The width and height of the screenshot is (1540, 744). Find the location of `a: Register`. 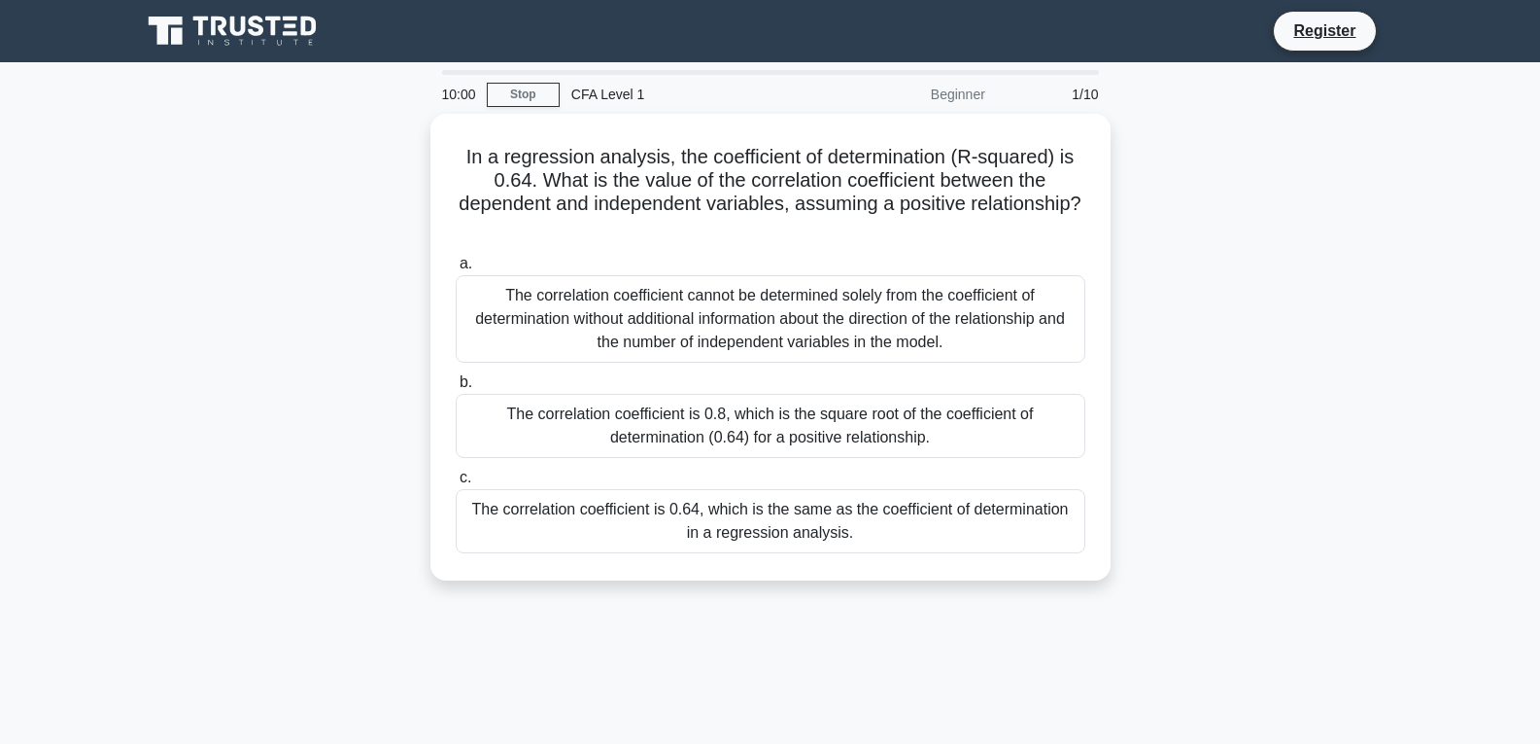

a: Register is located at coordinates (1325, 30).